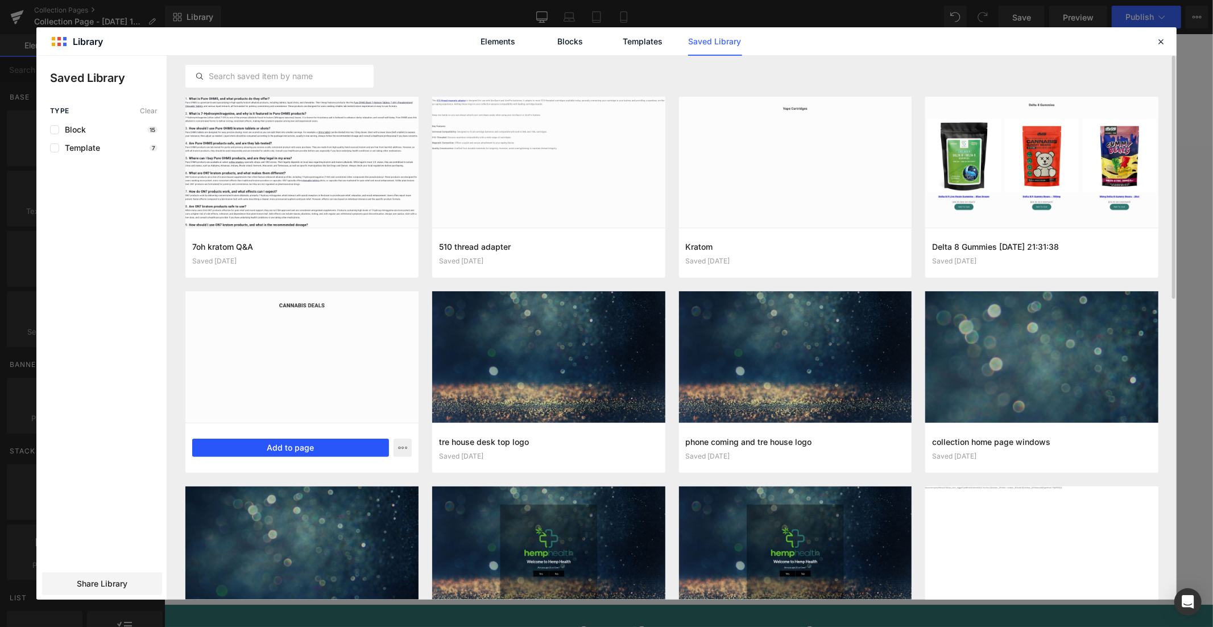 This screenshot has height=627, width=1213. Describe the element at coordinates (524, 348) in the screenshot. I see `p: or Drag & Drop elements from left sidebar` at that location.